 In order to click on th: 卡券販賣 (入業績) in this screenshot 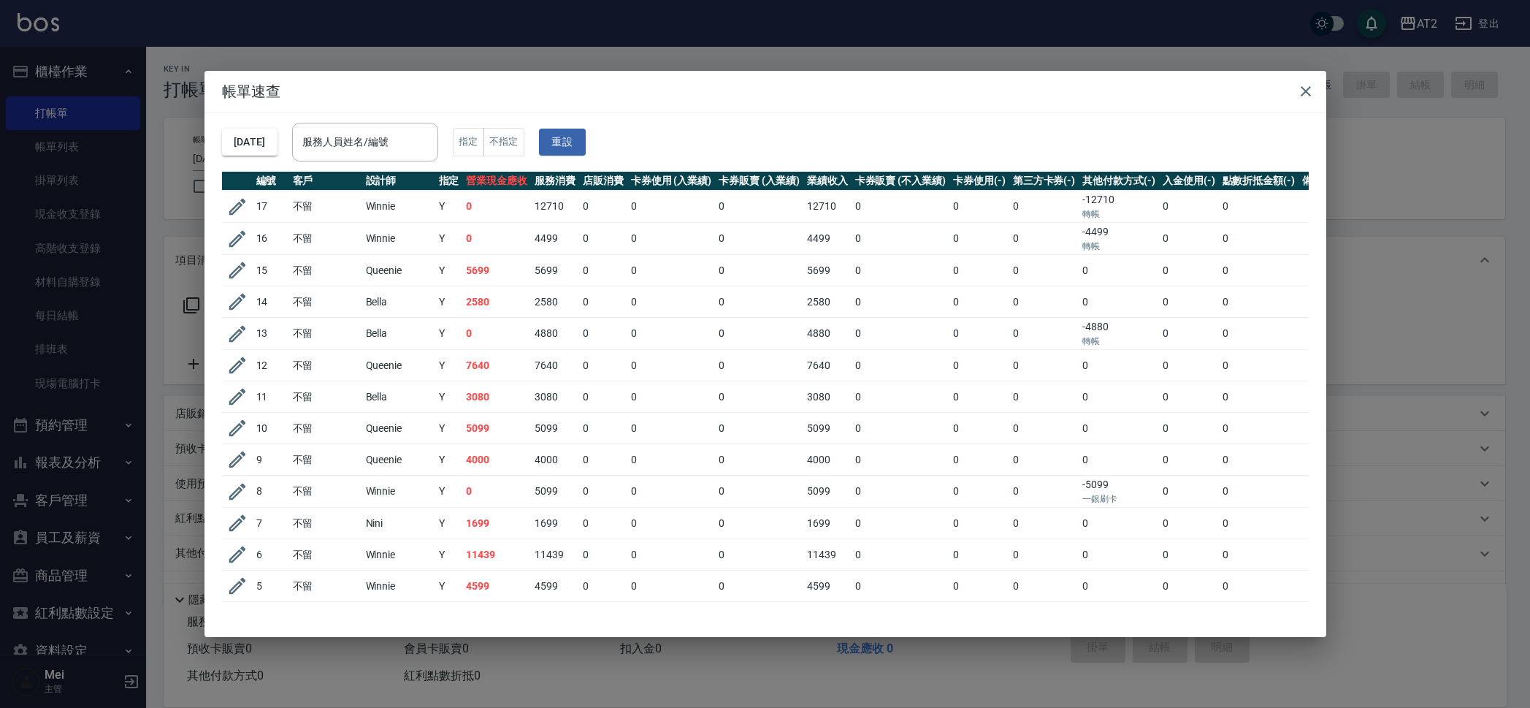, I will do `click(759, 181)`.